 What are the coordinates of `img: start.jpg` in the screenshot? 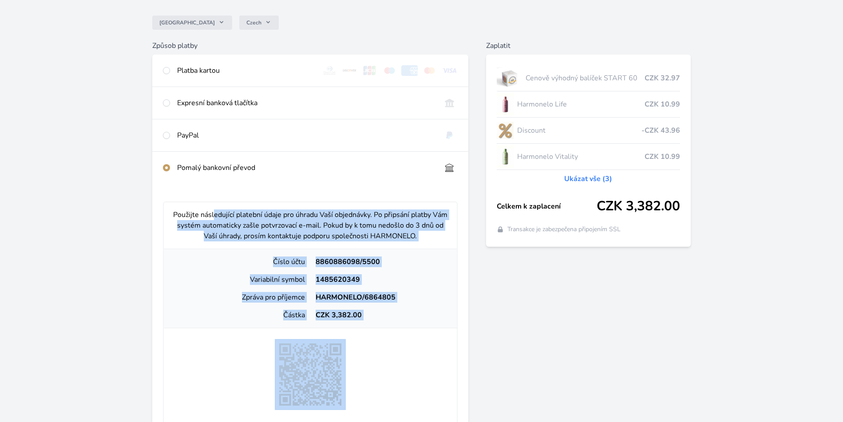 It's located at (509, 78).